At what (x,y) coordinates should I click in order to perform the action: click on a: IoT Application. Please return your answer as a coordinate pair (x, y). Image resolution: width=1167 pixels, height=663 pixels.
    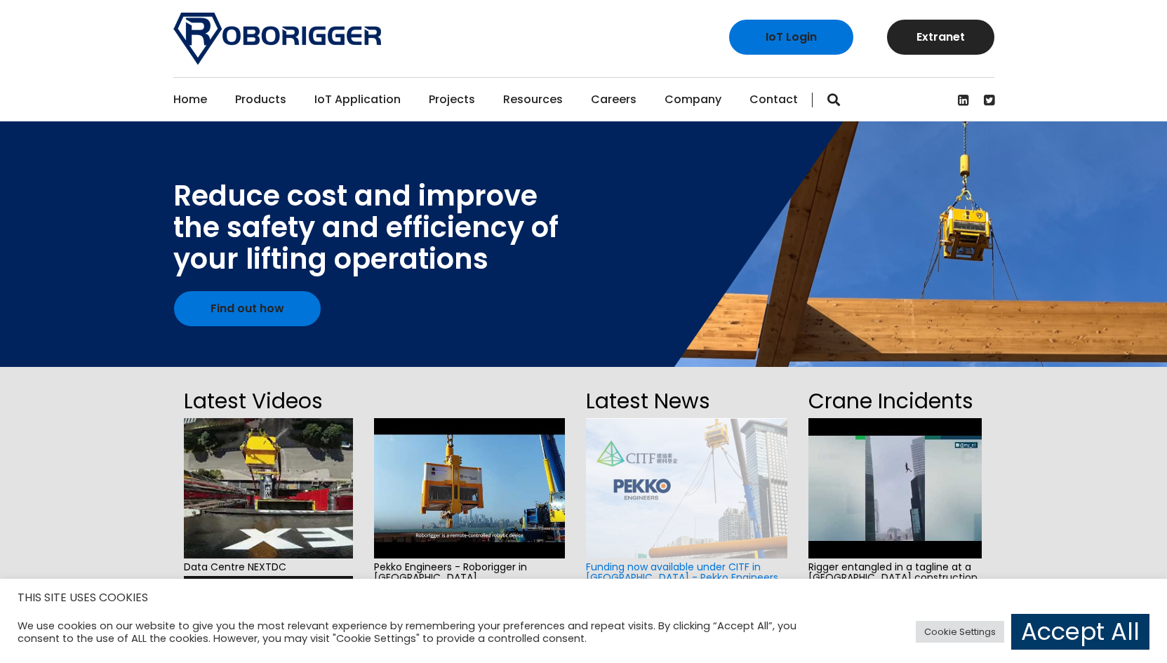
    Looking at the image, I should click on (357, 100).